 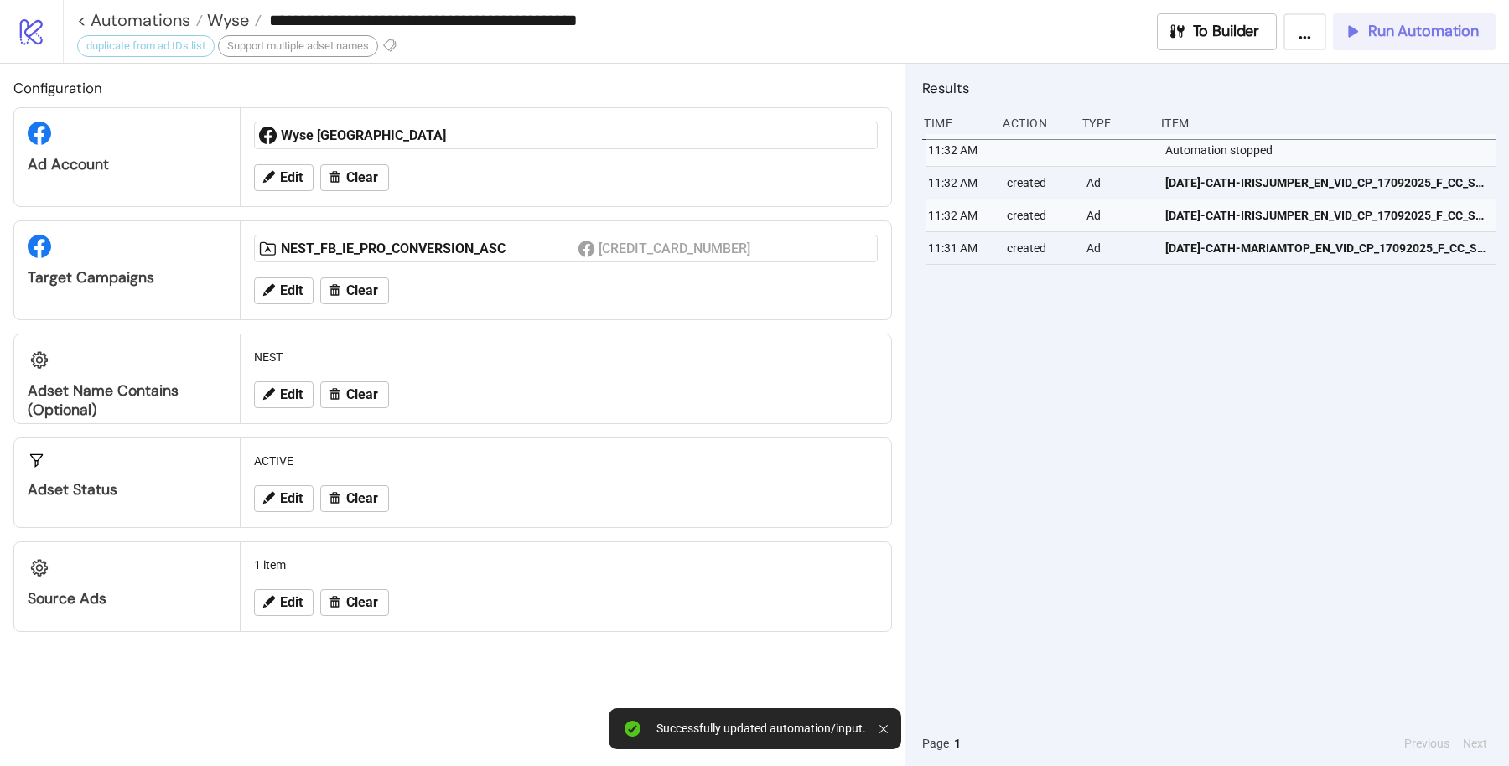 I want to click on button: Previous, so click(x=1427, y=744).